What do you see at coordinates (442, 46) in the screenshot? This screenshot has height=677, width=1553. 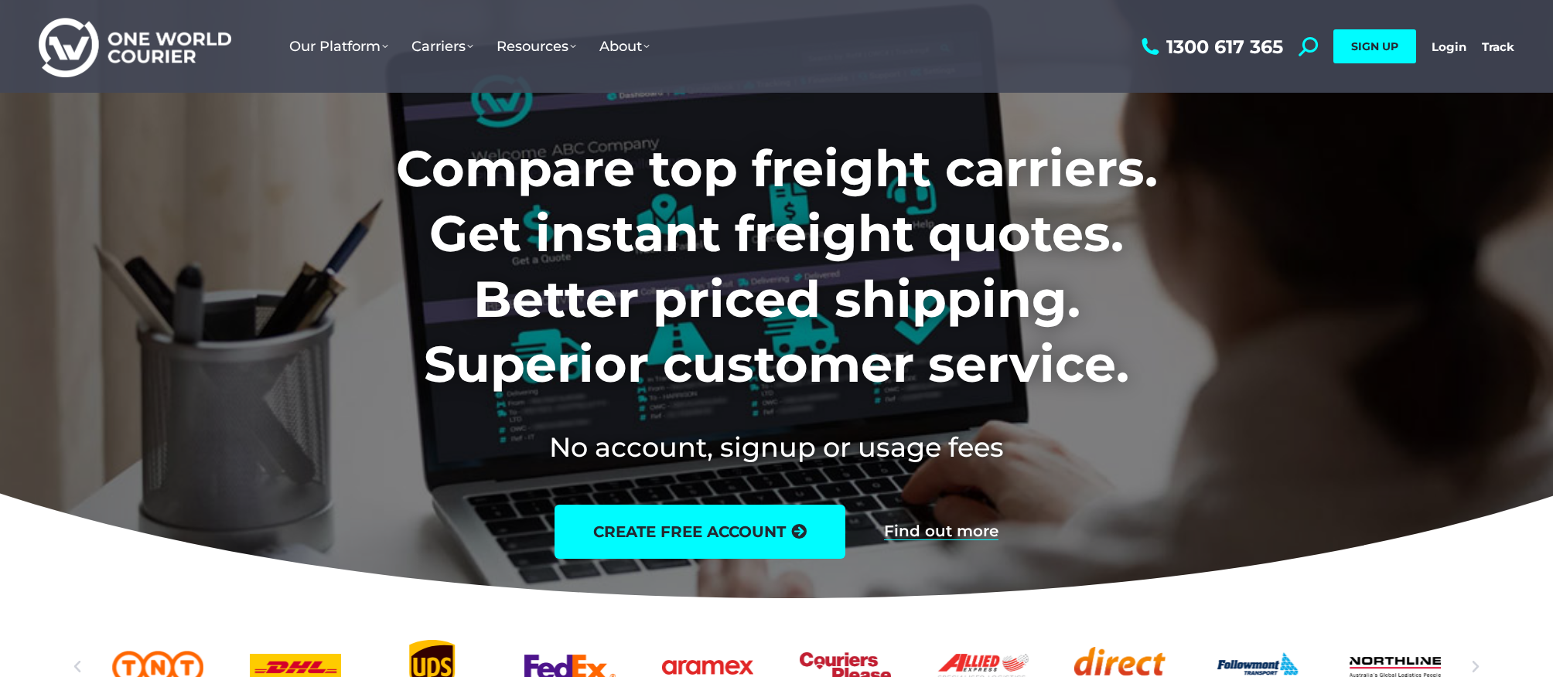 I see `span: Carriers` at bounding box center [442, 46].